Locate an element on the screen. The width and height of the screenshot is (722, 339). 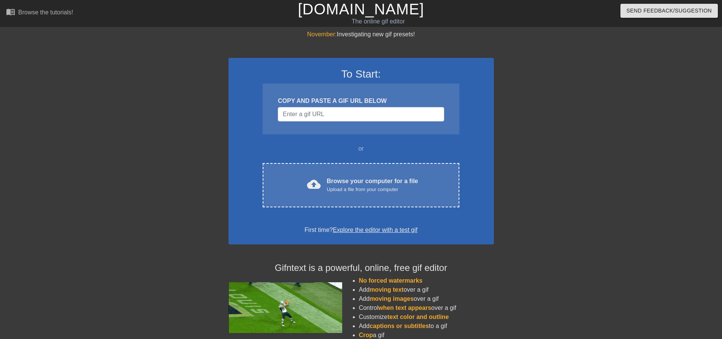
img: football_small.gif is located at coordinates (285, 308).